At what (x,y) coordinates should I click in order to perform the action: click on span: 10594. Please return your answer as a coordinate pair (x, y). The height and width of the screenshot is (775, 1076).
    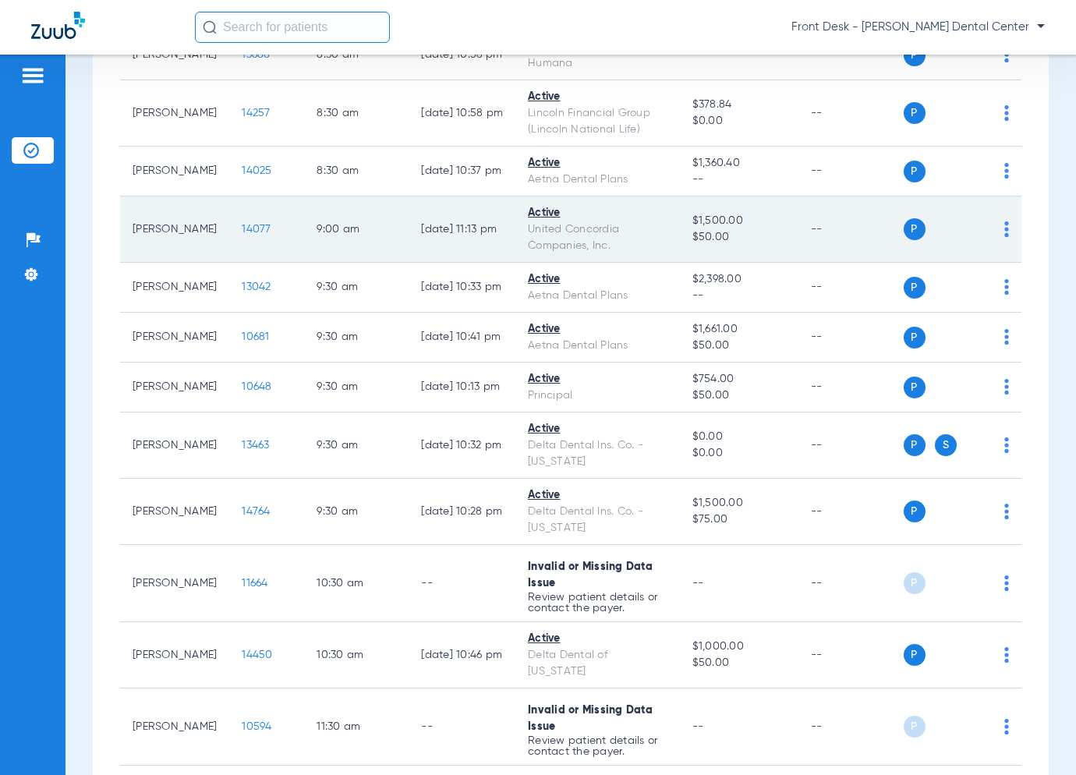
    Looking at the image, I should click on (256, 727).